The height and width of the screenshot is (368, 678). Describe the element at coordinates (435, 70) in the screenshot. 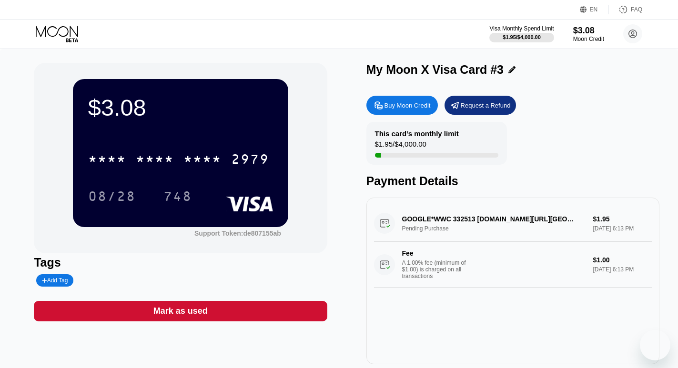

I see `div: My Moon X Visa Card #3` at that location.